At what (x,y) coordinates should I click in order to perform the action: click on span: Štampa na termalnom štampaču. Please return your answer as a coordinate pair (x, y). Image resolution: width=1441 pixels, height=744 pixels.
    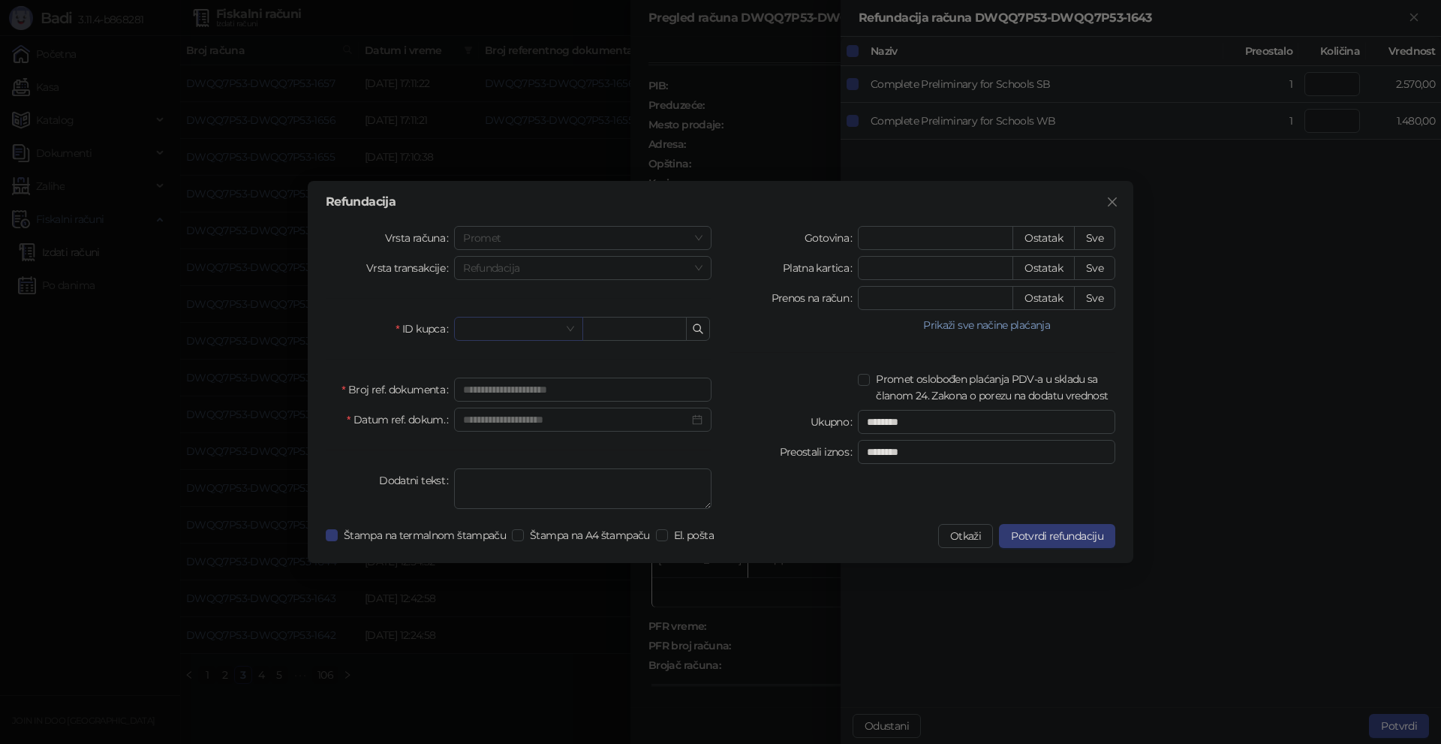
    Looking at the image, I should click on (425, 535).